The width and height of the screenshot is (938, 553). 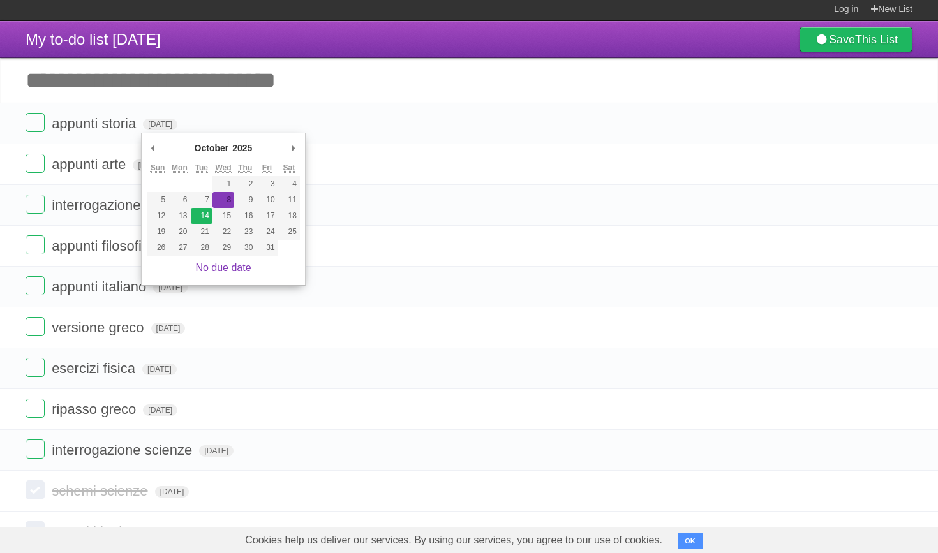 What do you see at coordinates (95, 409) in the screenshot?
I see `span: ripasso greco` at bounding box center [95, 409].